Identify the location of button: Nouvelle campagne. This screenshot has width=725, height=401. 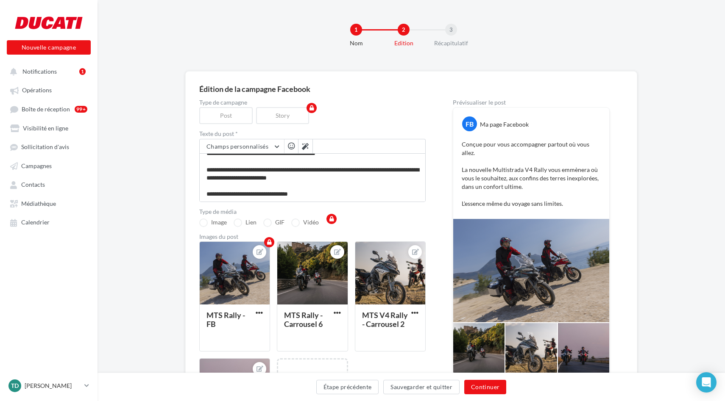
(49, 47).